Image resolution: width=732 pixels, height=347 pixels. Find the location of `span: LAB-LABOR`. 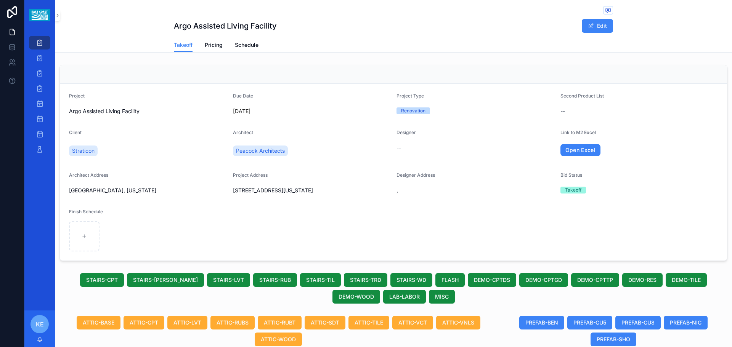

span: LAB-LABOR is located at coordinates (405, 297).